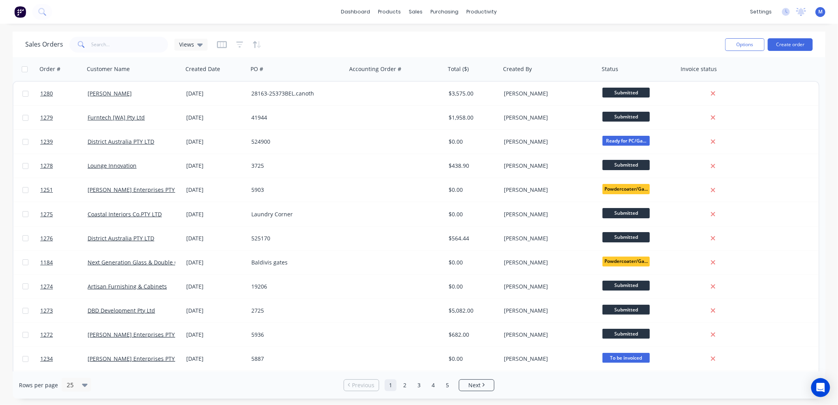 This screenshot has height=405, width=838. I want to click on h1: Sales Orders, so click(44, 44).